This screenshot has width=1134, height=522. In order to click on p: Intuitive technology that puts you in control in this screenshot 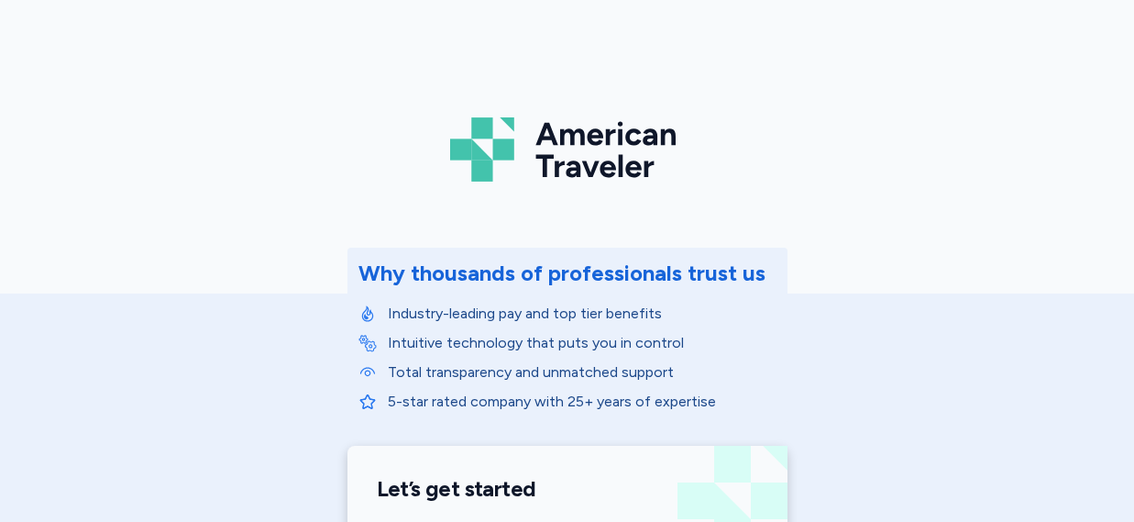, I will do `click(582, 343)`.